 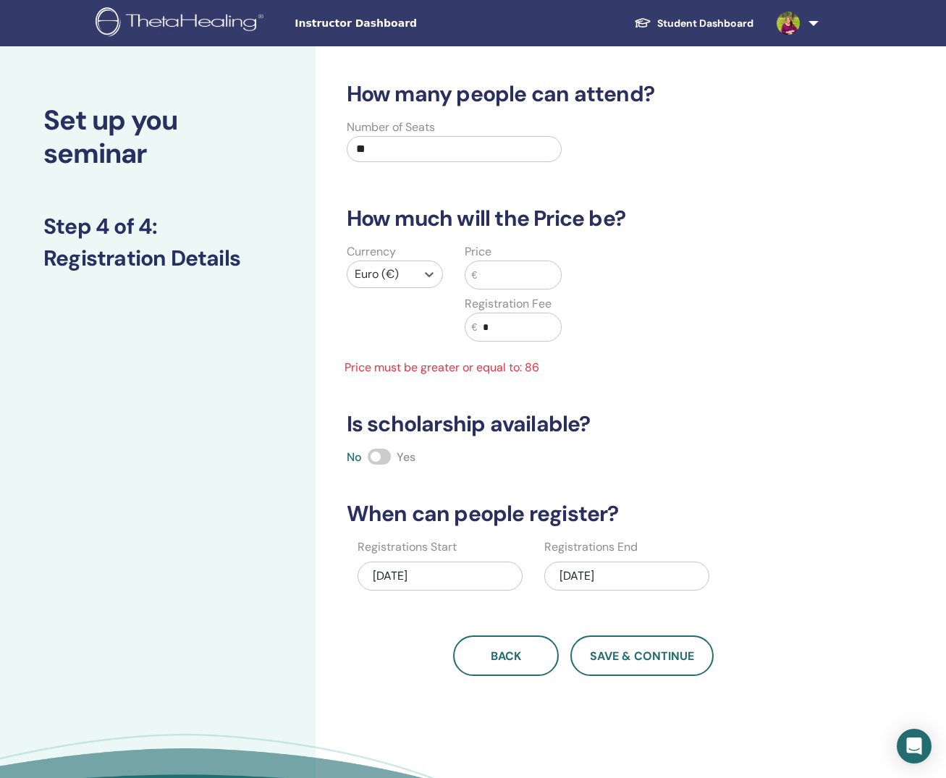 What do you see at coordinates (508, 304) in the screenshot?
I see `label: Registration Fee` at bounding box center [508, 304].